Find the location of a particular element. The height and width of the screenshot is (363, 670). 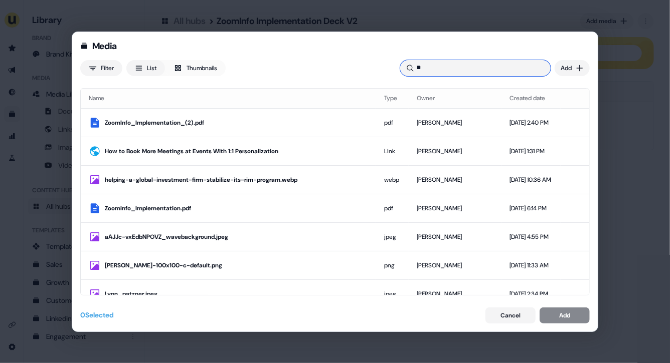

div: 0 Selected is located at coordinates (97, 315).